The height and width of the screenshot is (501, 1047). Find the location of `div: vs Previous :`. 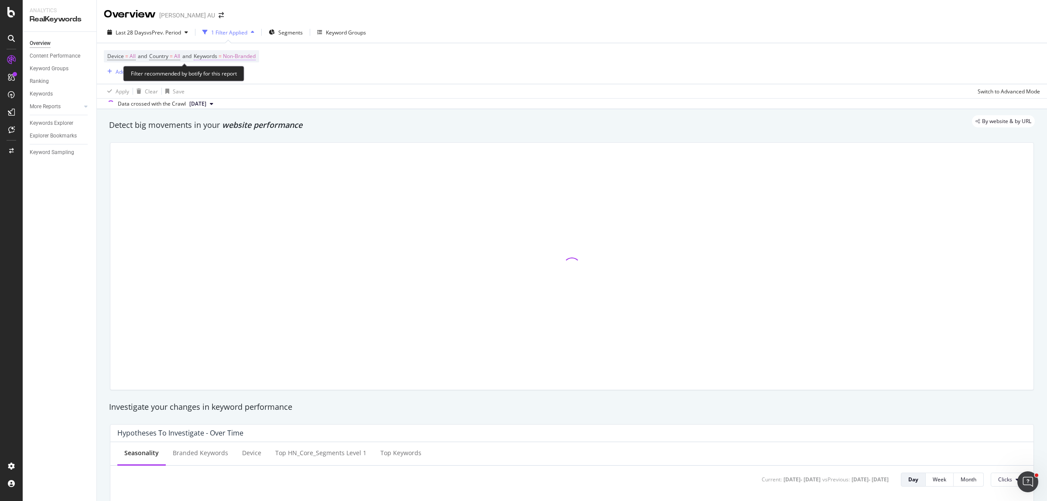

div: vs Previous : is located at coordinates (836, 479).